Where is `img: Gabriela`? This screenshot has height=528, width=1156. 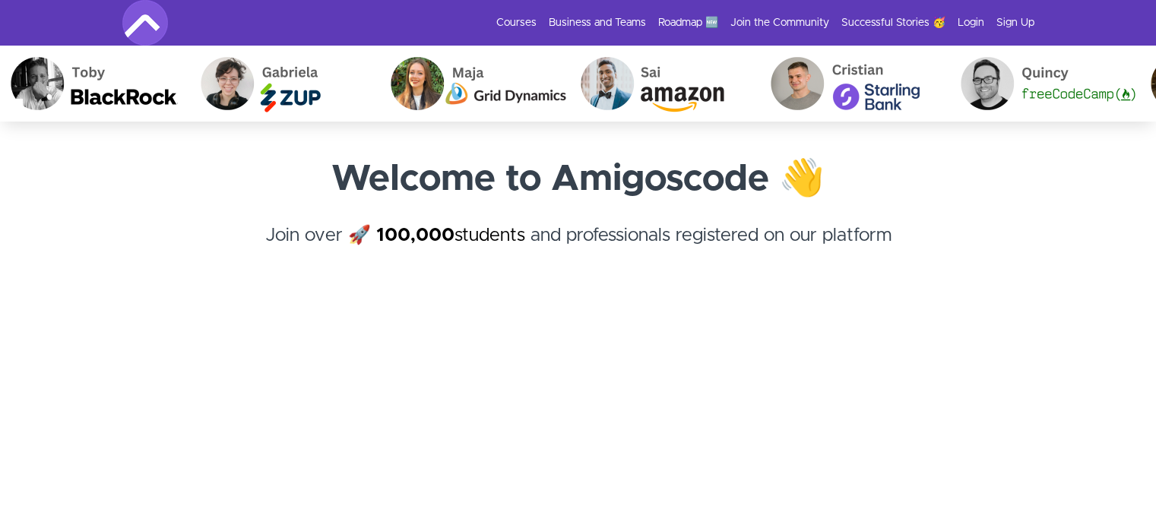
img: Gabriela is located at coordinates (239, 84).